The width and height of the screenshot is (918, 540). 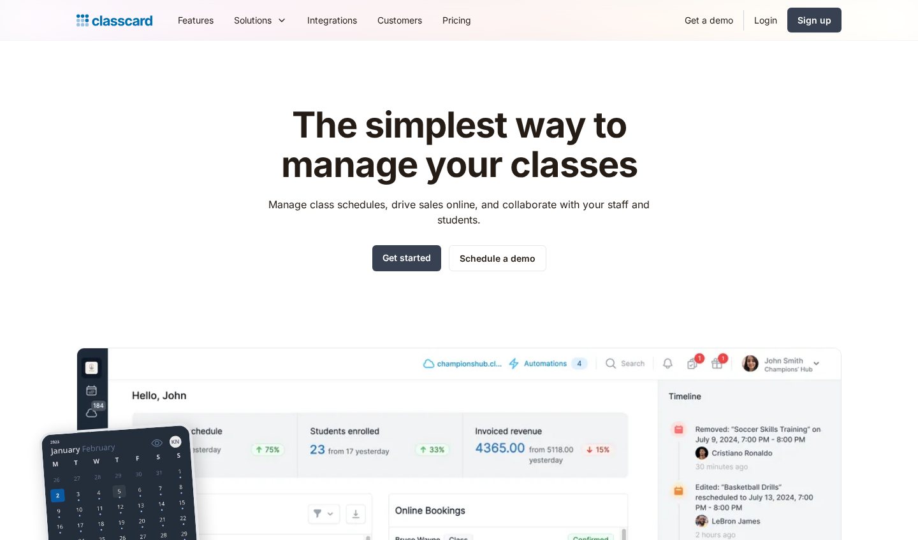 What do you see at coordinates (407, 258) in the screenshot?
I see `a: Get started` at bounding box center [407, 258].